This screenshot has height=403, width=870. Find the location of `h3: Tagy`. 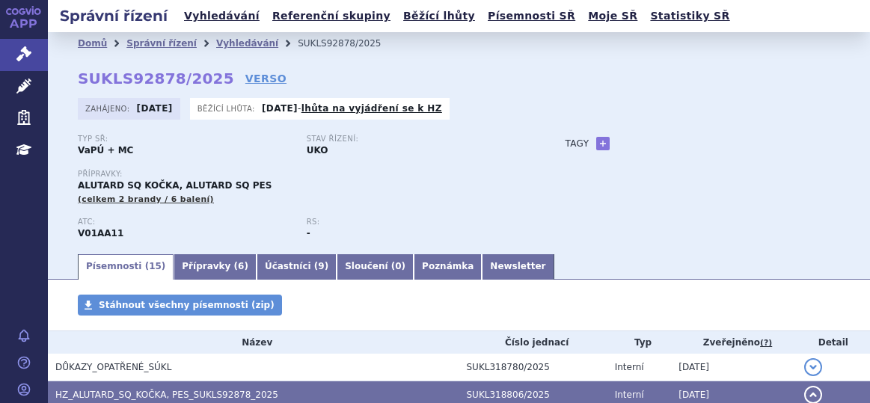

h3: Tagy is located at coordinates (577, 144).